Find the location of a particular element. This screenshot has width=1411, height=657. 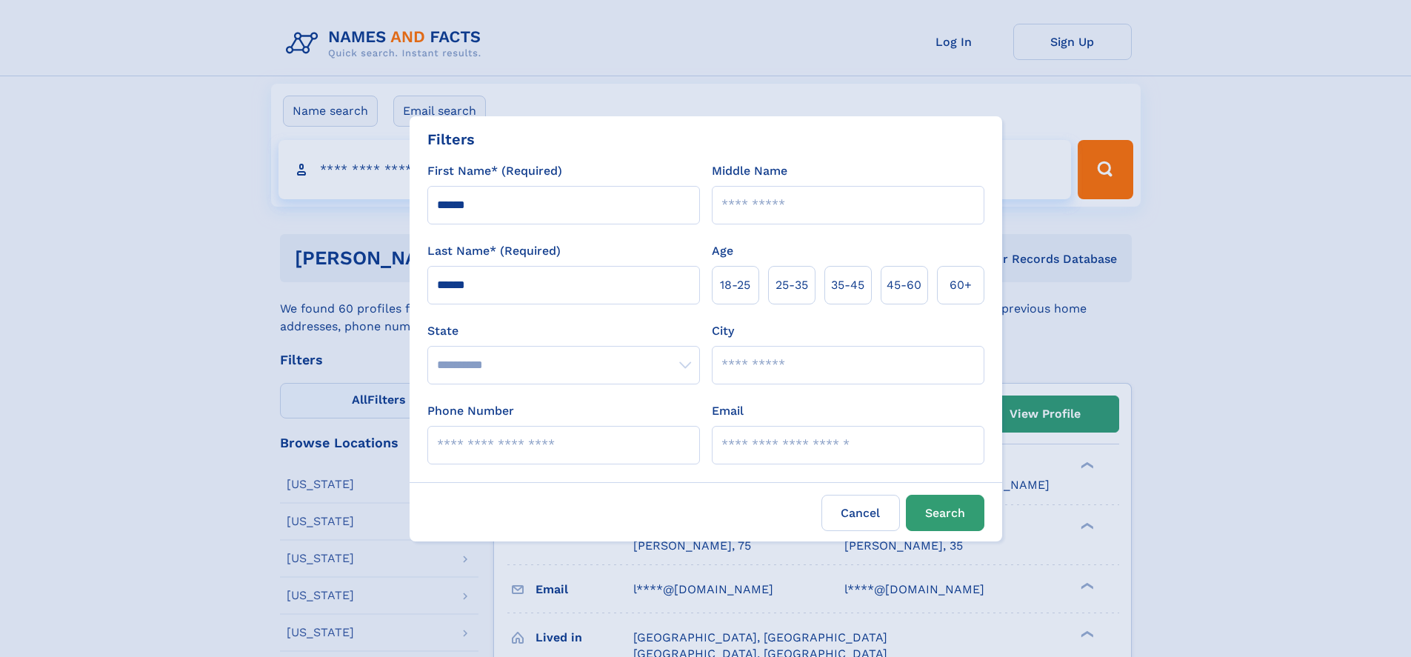

span: 60+ is located at coordinates (961, 285).